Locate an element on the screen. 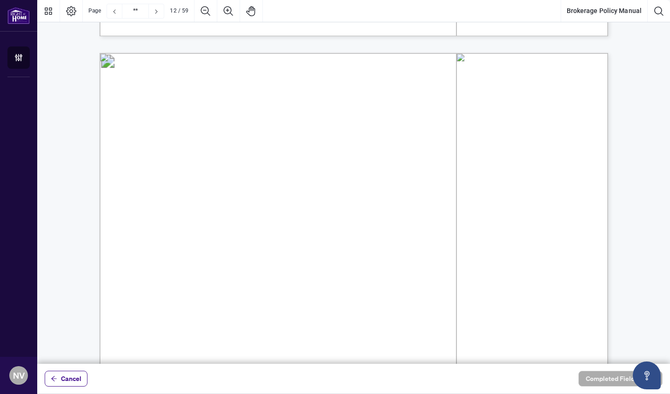  span: Cancel is located at coordinates (71, 379).